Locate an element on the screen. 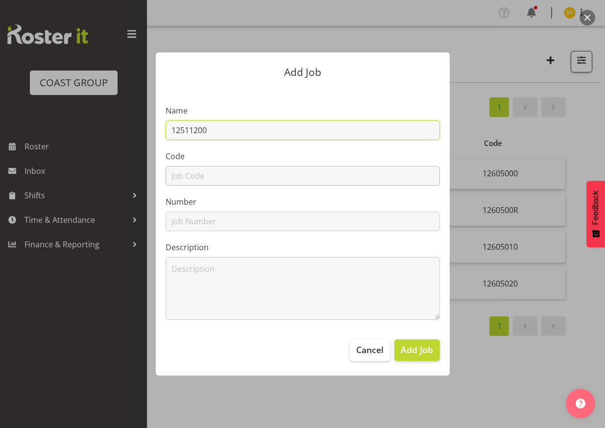 The width and height of the screenshot is (605, 428). input: Job Name is located at coordinates (303, 130).